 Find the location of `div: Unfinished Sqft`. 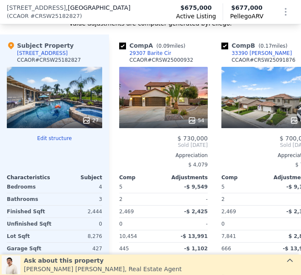

div: Unfinished Sqft is located at coordinates (30, 224).